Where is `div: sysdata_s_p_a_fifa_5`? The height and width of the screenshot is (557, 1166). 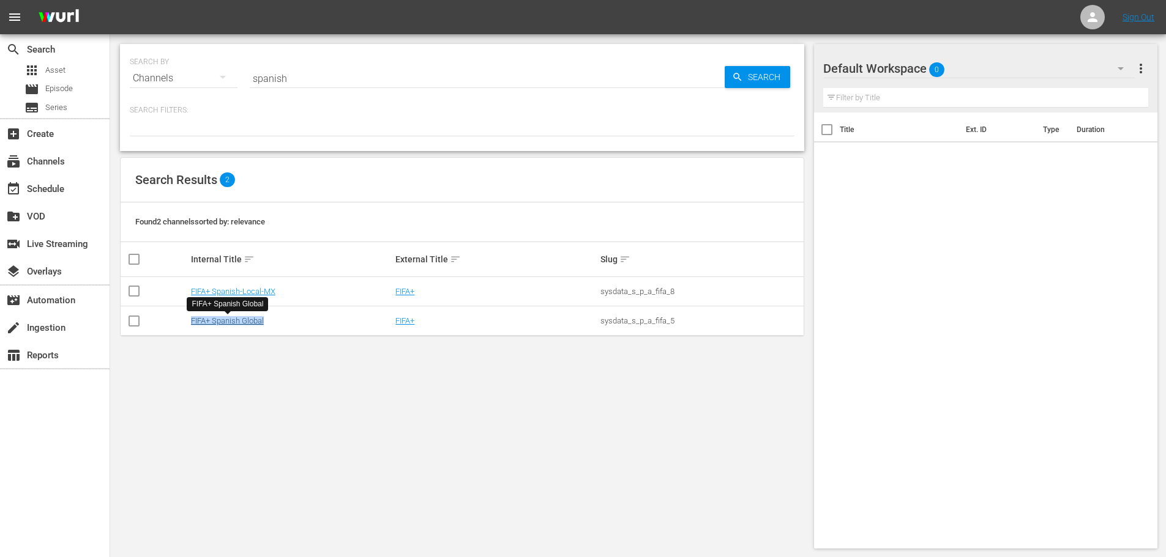 div: sysdata_s_p_a_fifa_5 is located at coordinates (701, 321).